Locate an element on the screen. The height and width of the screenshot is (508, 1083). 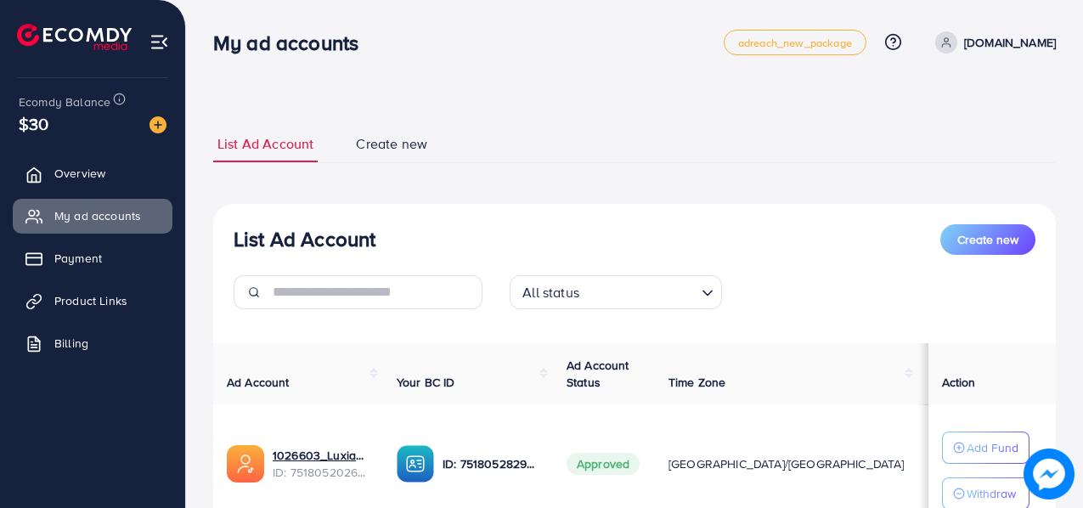
button: Add Fund is located at coordinates (986, 448).